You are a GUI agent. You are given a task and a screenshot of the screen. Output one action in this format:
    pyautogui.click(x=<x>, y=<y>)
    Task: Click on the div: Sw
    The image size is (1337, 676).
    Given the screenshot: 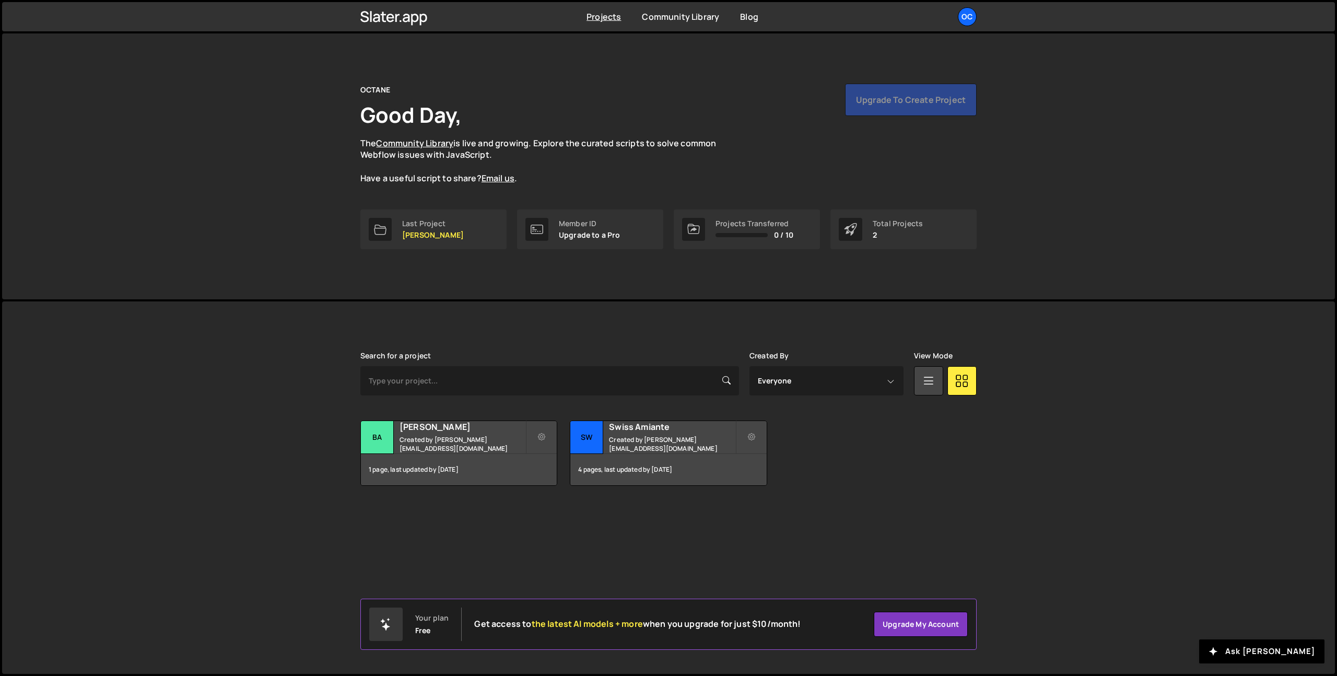 What is the action you would take?
    pyautogui.click(x=587, y=437)
    